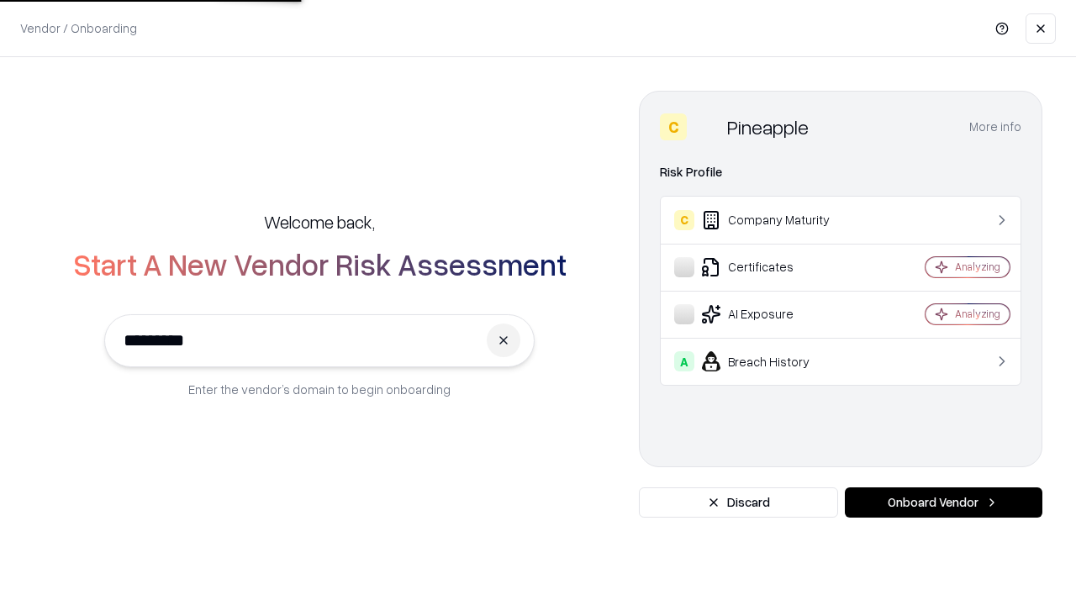 The height and width of the screenshot is (605, 1076). What do you see at coordinates (774, 314) in the screenshot?
I see `div: AI Exposure` at bounding box center [774, 314].